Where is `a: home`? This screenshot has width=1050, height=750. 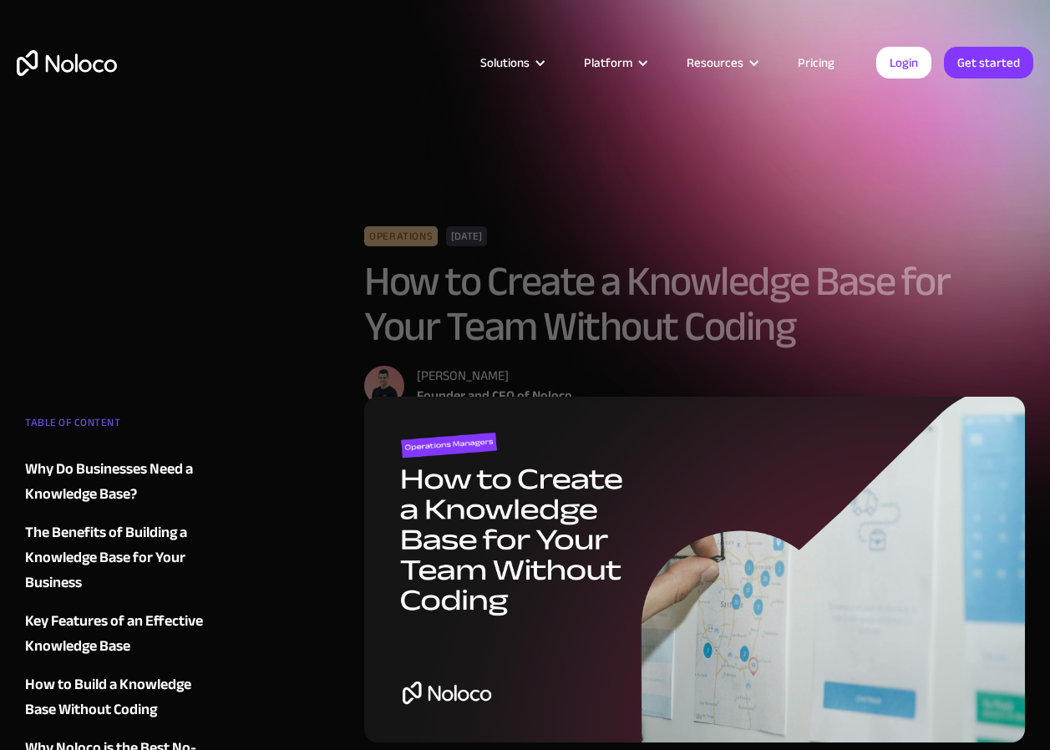 a: home is located at coordinates (67, 63).